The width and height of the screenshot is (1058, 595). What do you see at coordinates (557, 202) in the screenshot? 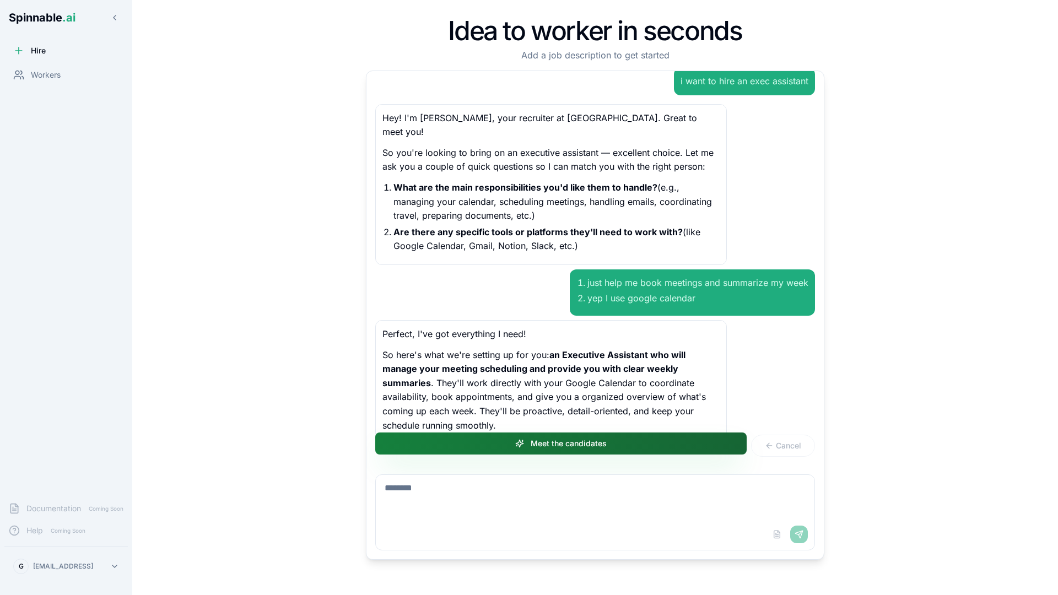
I see `p: (e.g., managing your calendar, scheduling meetings, handling emails, coordinating travel, prepari...` at bounding box center [557, 202].